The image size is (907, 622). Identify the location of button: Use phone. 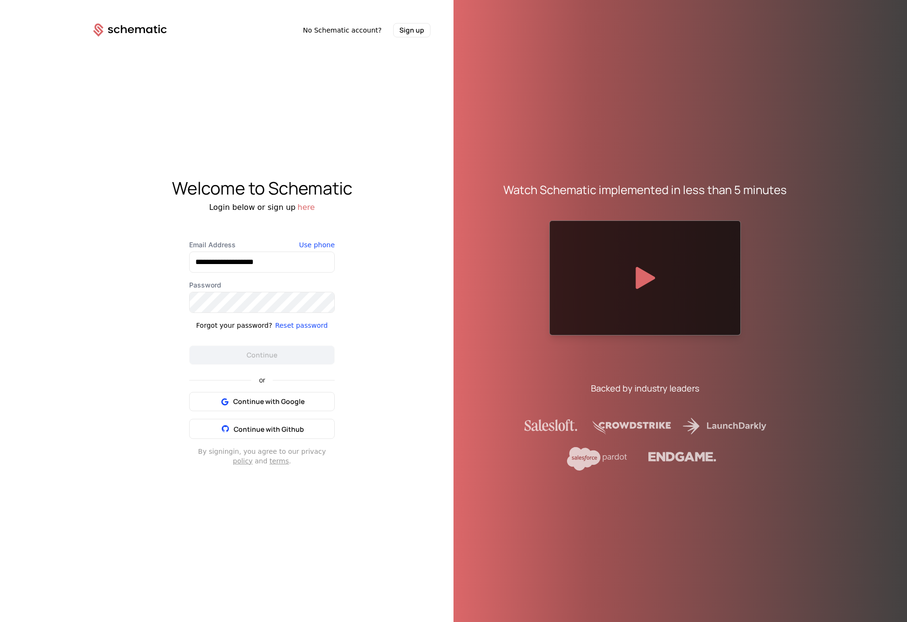
(317, 245).